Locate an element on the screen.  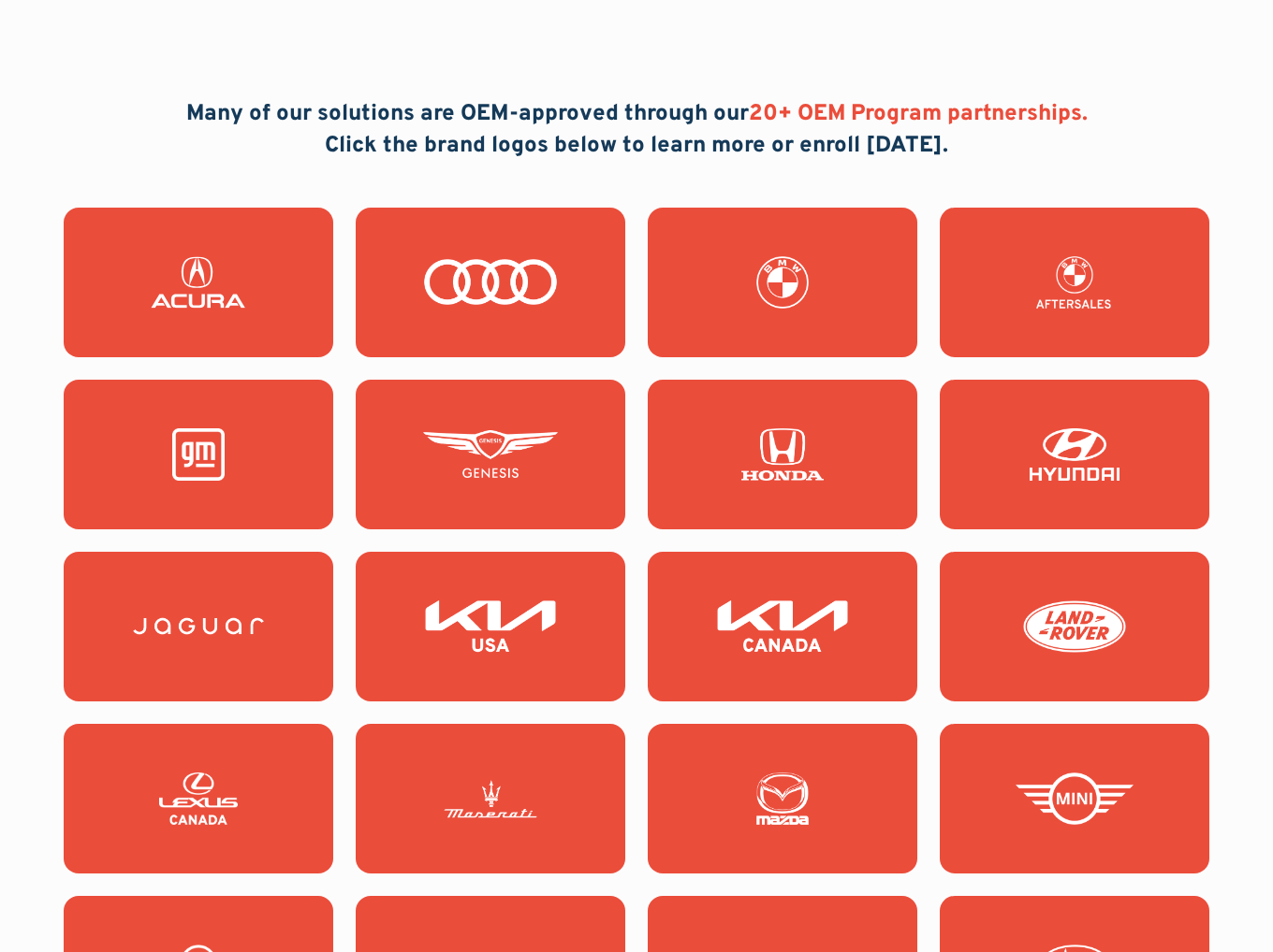
img: Mini is located at coordinates (1074, 799).